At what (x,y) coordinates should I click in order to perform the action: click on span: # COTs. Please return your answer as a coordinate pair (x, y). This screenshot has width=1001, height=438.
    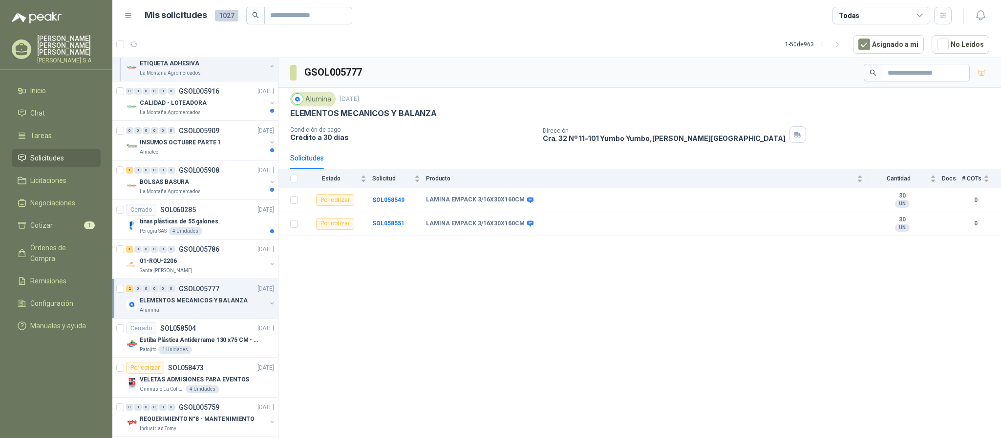
    Looking at the image, I should click on (971, 179).